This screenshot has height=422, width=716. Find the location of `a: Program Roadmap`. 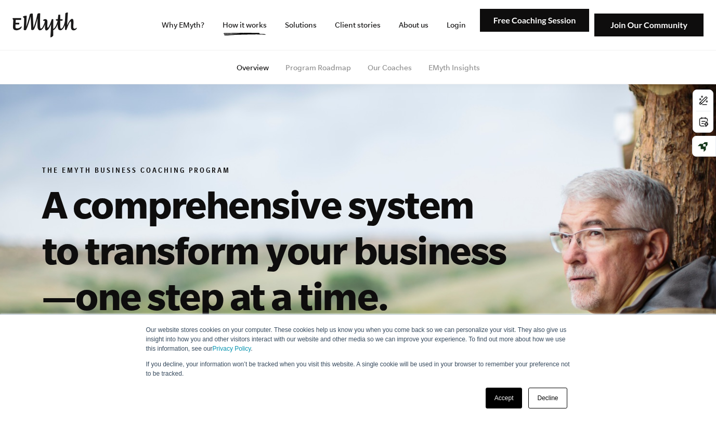

a: Program Roadmap is located at coordinates (318, 68).